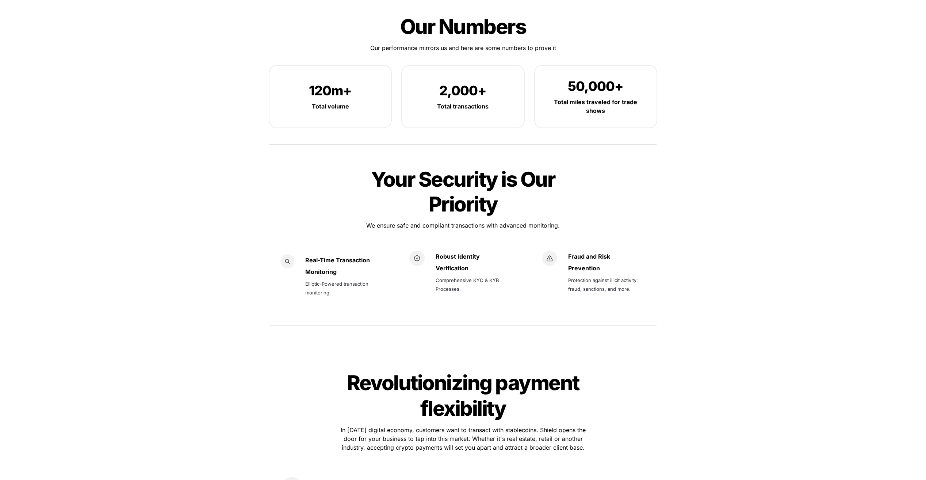  What do you see at coordinates (321, 272) in the screenshot?
I see `strong: Monitoring` at bounding box center [321, 272].